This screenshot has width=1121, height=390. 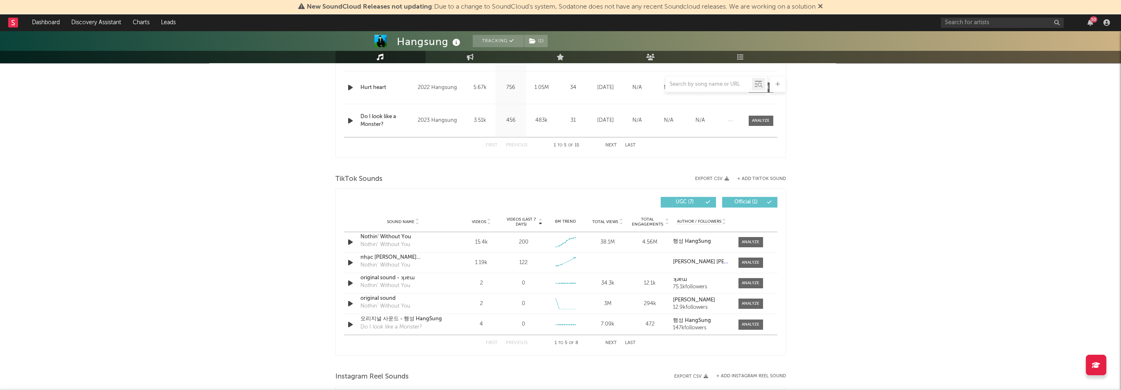 What do you see at coordinates (403, 298) in the screenshot?
I see `div: original sound` at bounding box center [403, 298].